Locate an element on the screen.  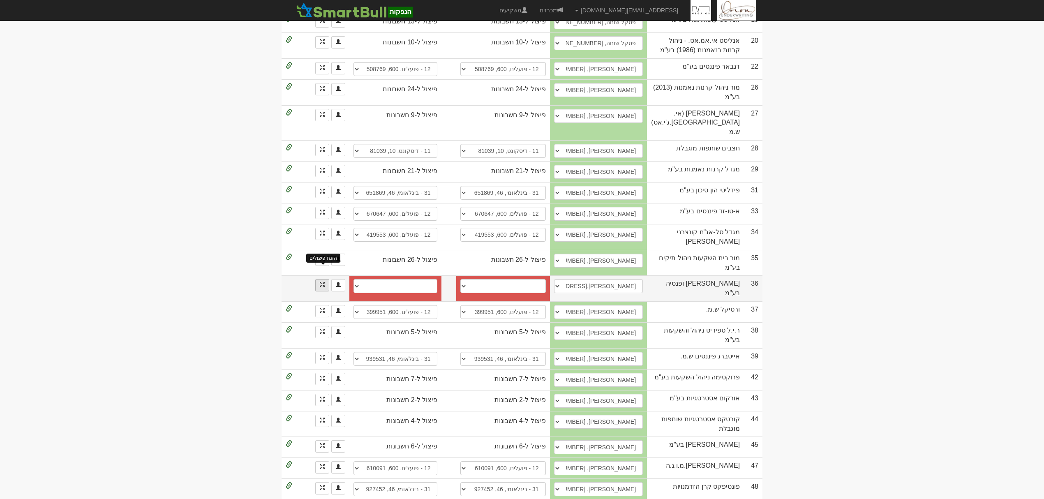
td: א-טו-זד פיננסים בע"מ is located at coordinates (696, 213).